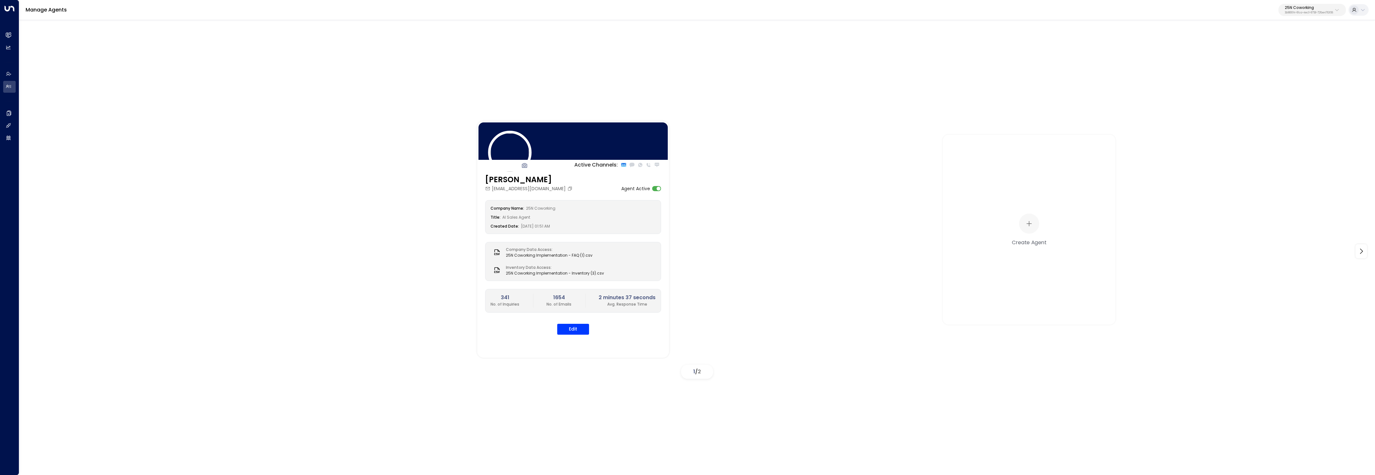 The height and width of the screenshot is (475, 1375). What do you see at coordinates (1029, 242) in the screenshot?
I see `div: Create Agent` at bounding box center [1029, 242].